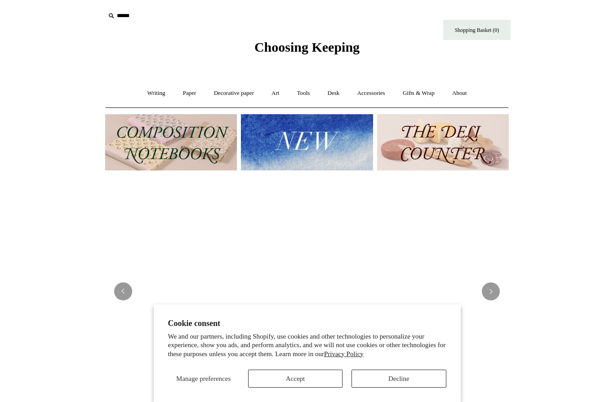 Image resolution: width=614 pixels, height=402 pixels. What do you see at coordinates (307, 50) in the screenshot?
I see `a: Choosing Keeping` at bounding box center [307, 50].